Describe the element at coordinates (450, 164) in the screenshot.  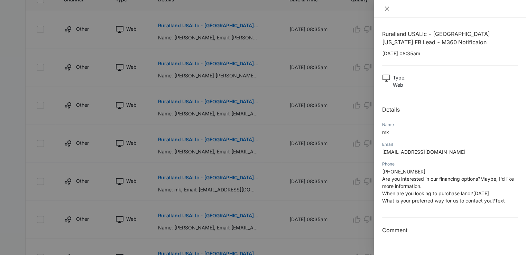
I see `div: Phone` at that location.